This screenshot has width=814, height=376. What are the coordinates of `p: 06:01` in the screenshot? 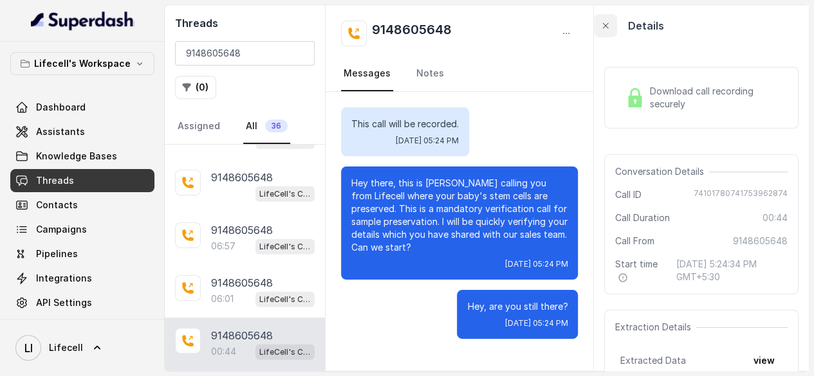 It's located at (222, 299).